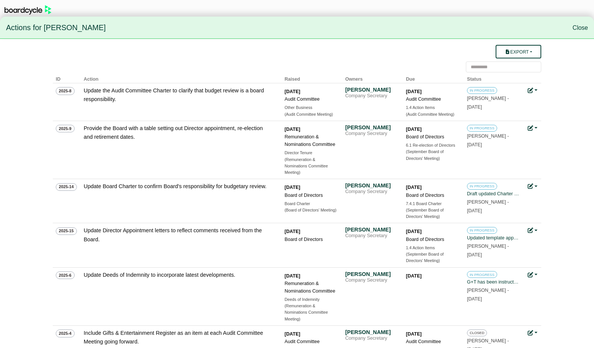  Describe the element at coordinates (66, 231) in the screenshot. I see `span: 2025-15` at that location.